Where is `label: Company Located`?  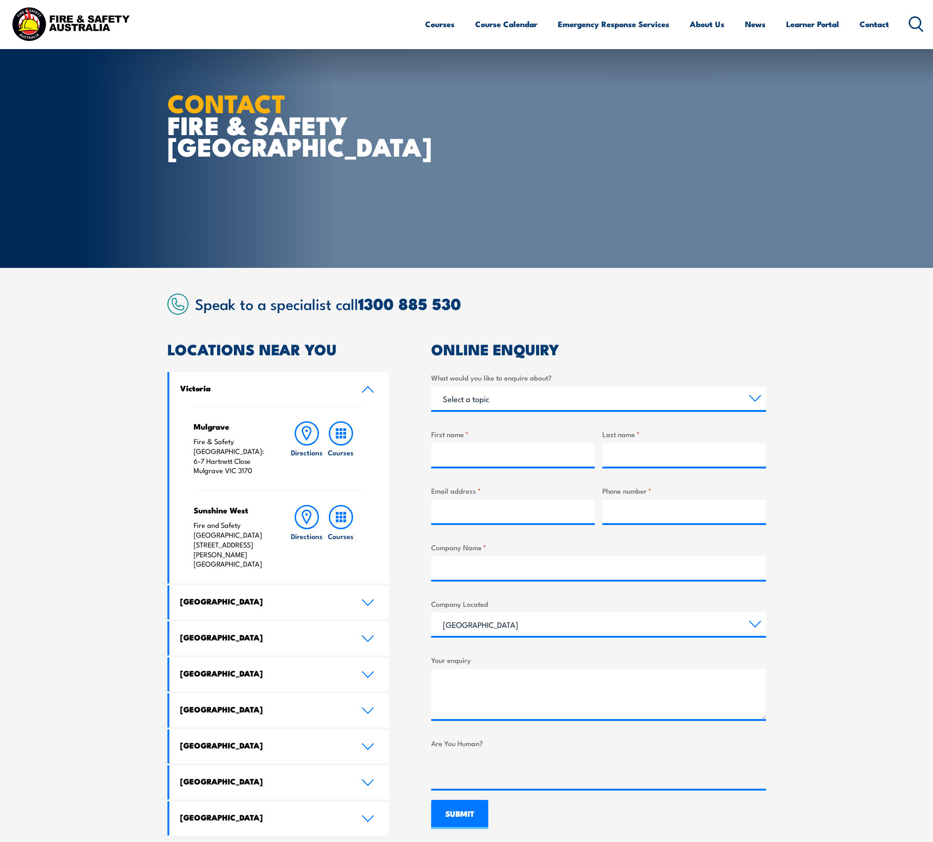 label: Company Located is located at coordinates (599, 604).